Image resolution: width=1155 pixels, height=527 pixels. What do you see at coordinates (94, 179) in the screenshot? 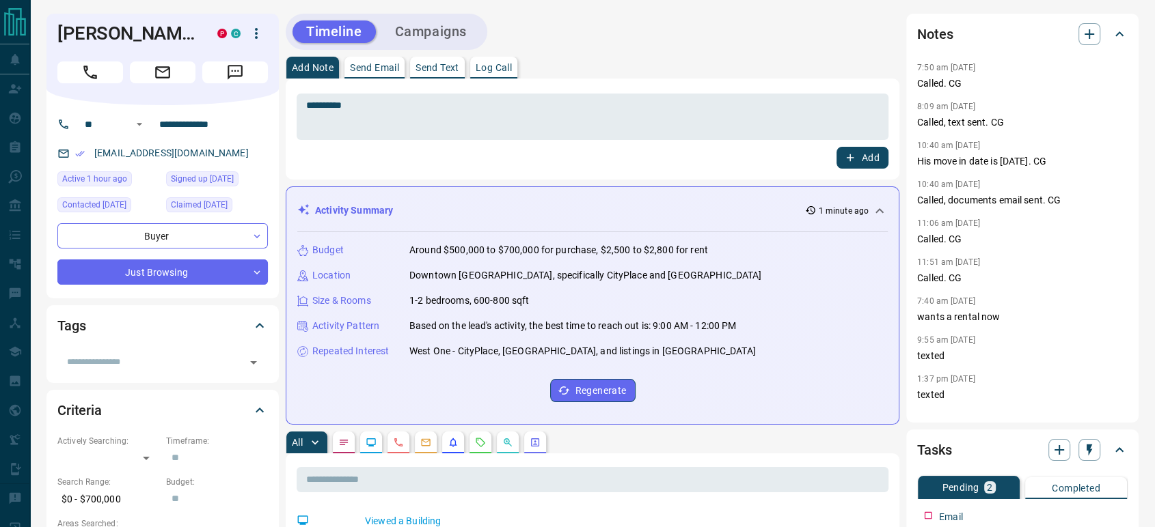
I see `span: Active 1 hour ago` at bounding box center [94, 179].